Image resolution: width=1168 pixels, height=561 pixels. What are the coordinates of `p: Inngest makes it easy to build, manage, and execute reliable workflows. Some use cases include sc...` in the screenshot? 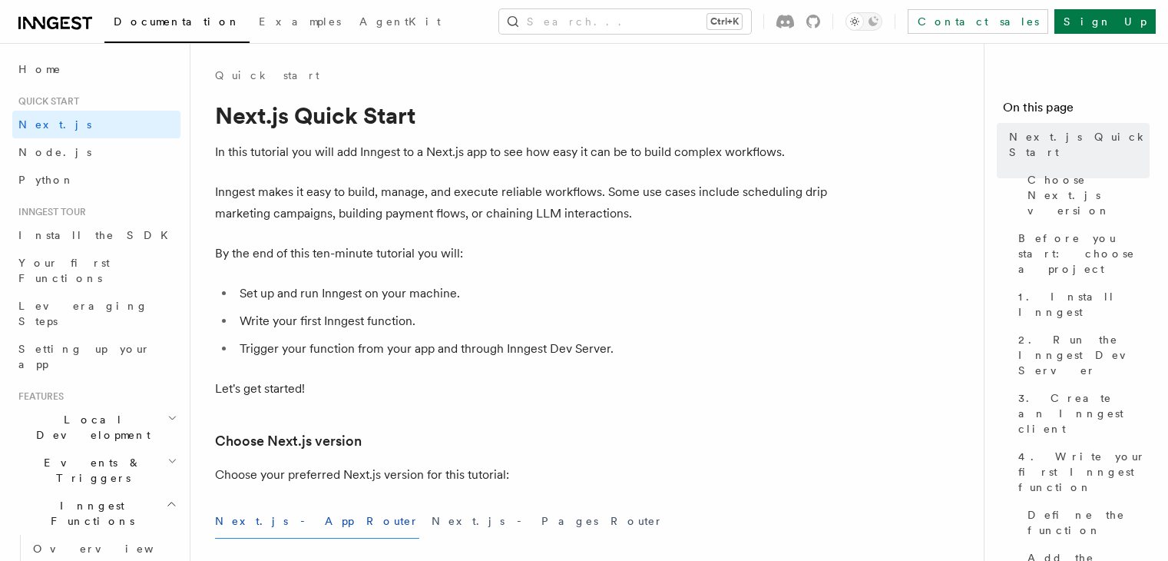 It's located at (522, 203).